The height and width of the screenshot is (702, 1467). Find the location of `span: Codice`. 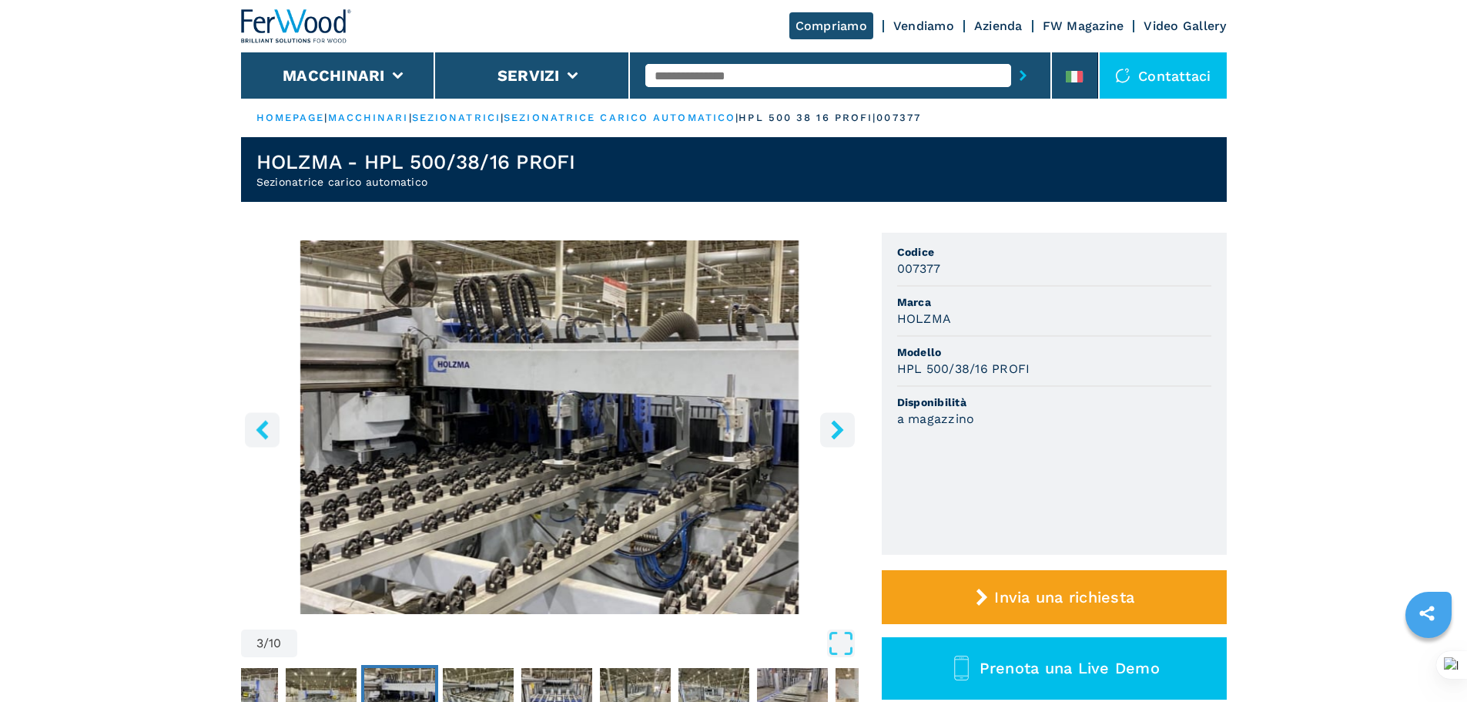

span: Codice is located at coordinates (1054, 252).